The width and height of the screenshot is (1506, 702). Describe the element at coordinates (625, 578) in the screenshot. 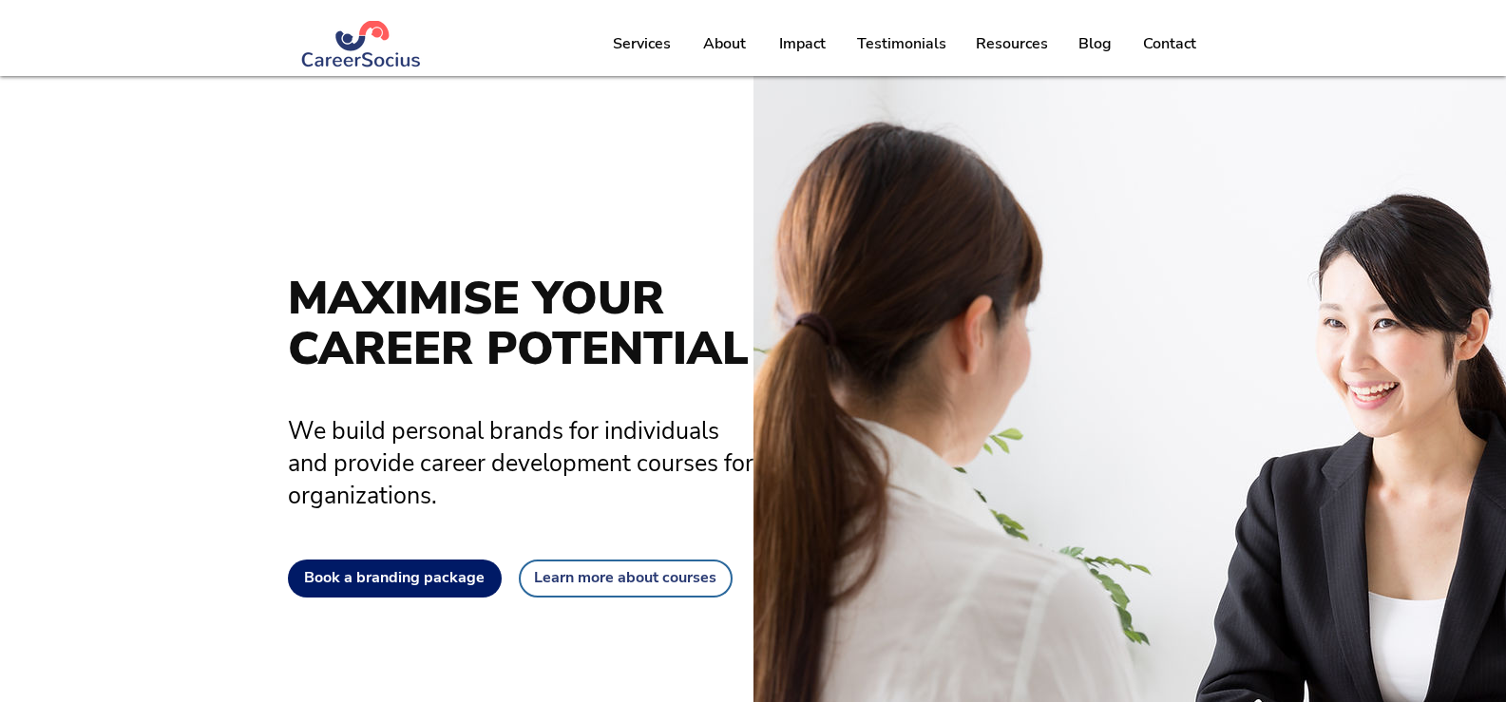

I see `span: Learn more about courses` at that location.